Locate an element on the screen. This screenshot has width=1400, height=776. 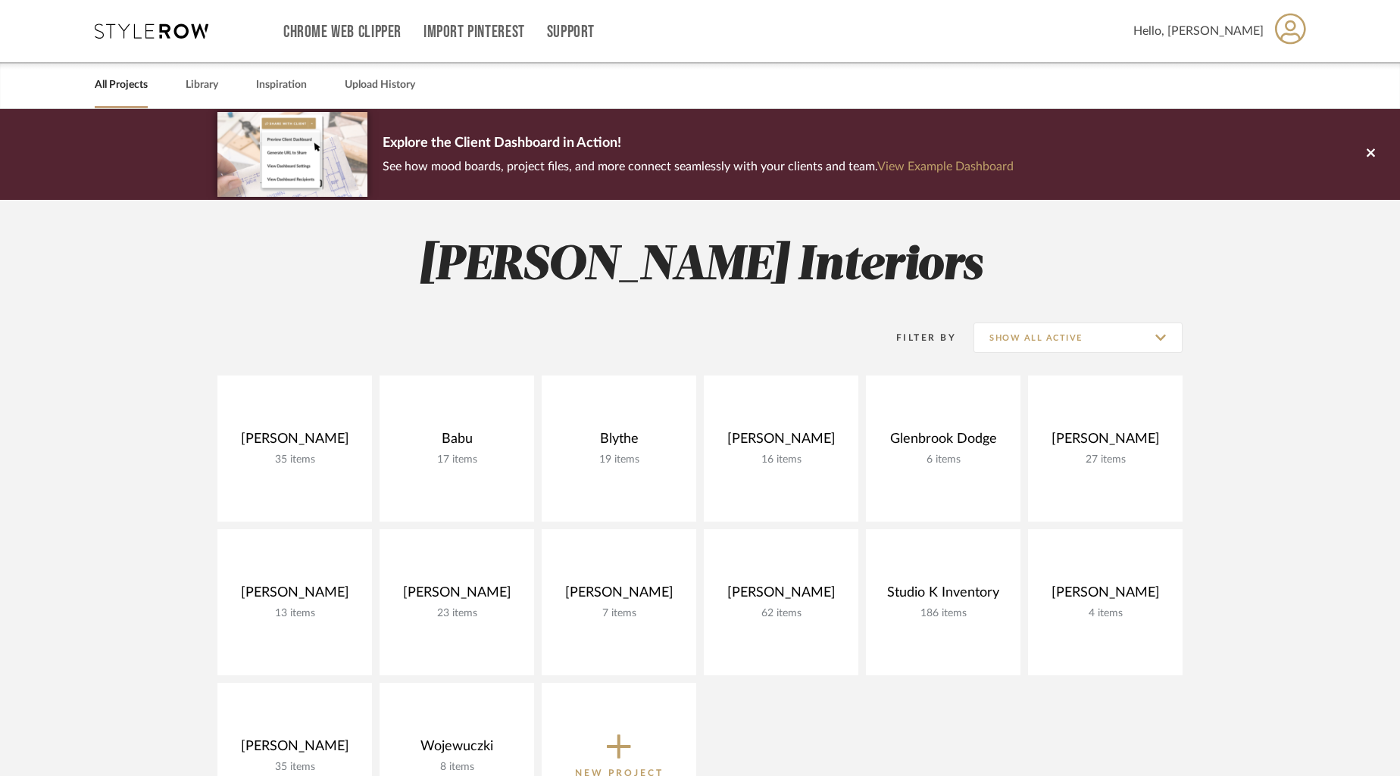
div: 17 items is located at coordinates (457, 460).